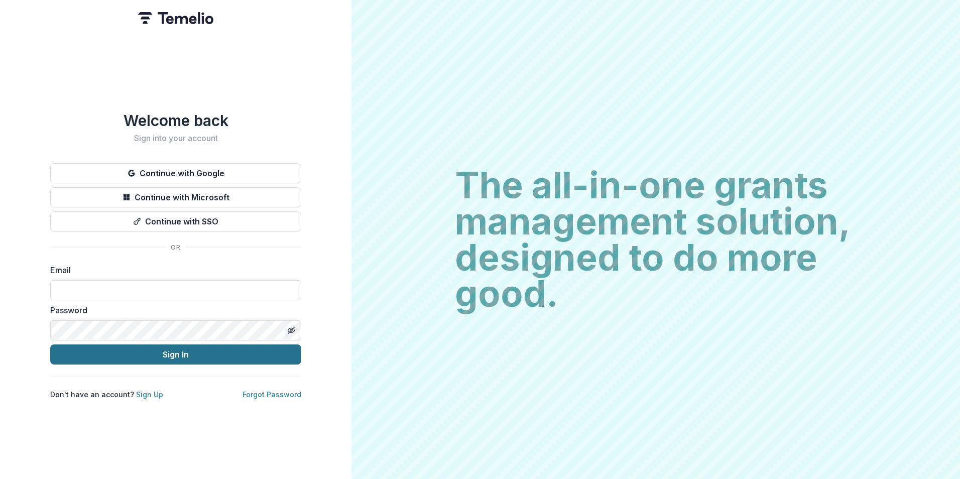 This screenshot has height=479, width=960. Describe the element at coordinates (176, 197) in the screenshot. I see `button: Continue with Microsoft` at that location.